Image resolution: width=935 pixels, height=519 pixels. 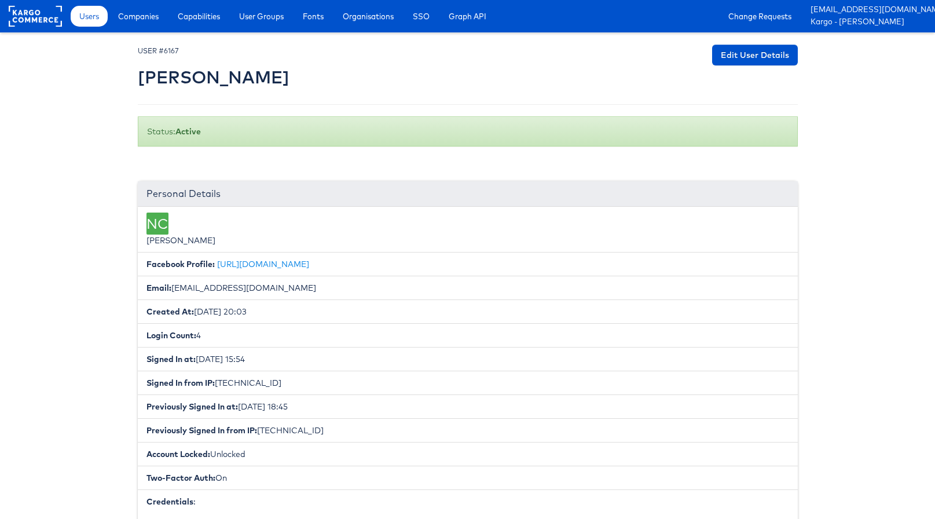 What do you see at coordinates (199, 16) in the screenshot?
I see `span: Capabilities` at bounding box center [199, 16].